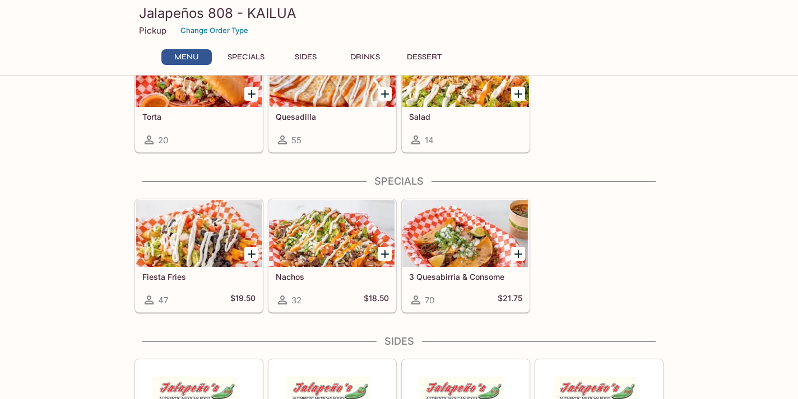 This screenshot has width=798, height=399. What do you see at coordinates (466, 117) in the screenshot?
I see `h5: Salad` at bounding box center [466, 117].